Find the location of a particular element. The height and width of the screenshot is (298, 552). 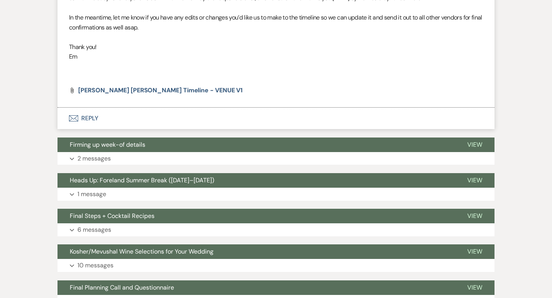

p: In the meantime, let me know if you have any edits or changes you’d like us to make to the timeli... is located at coordinates (276, 22).